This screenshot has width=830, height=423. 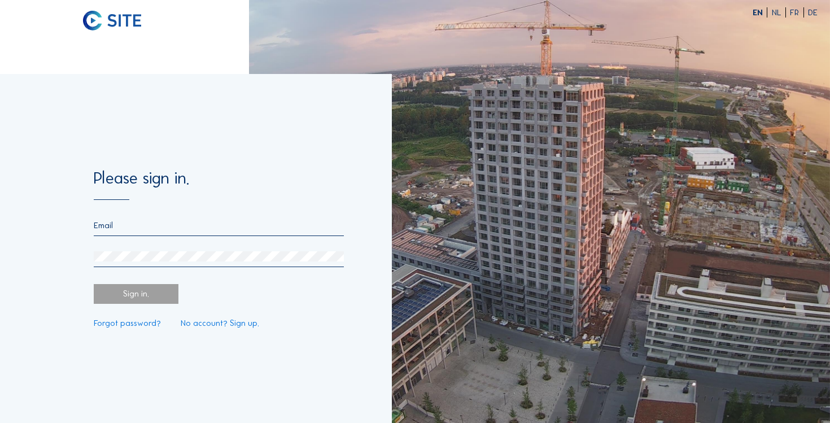 What do you see at coordinates (136, 294) in the screenshot?
I see `div: Sign in.` at bounding box center [136, 294].